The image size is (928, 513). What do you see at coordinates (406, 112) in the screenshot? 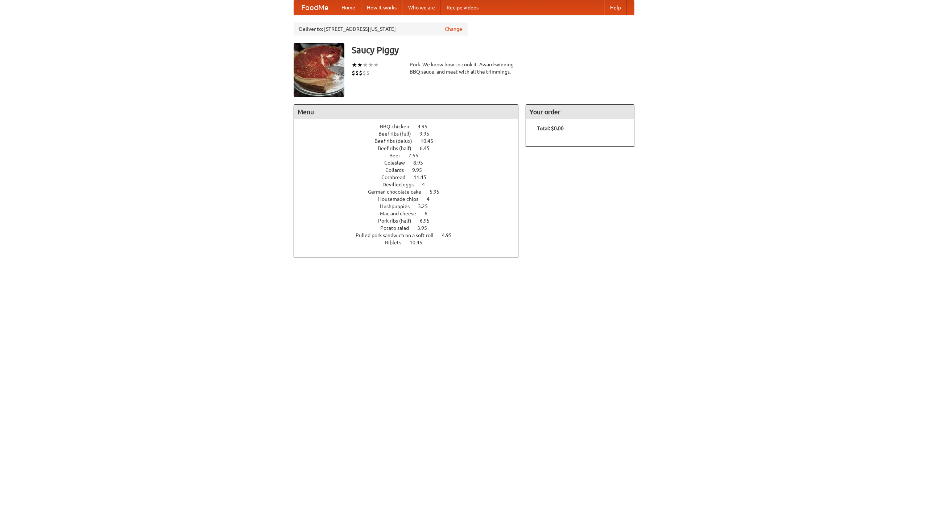
I see `h4: Menu` at bounding box center [406, 112].